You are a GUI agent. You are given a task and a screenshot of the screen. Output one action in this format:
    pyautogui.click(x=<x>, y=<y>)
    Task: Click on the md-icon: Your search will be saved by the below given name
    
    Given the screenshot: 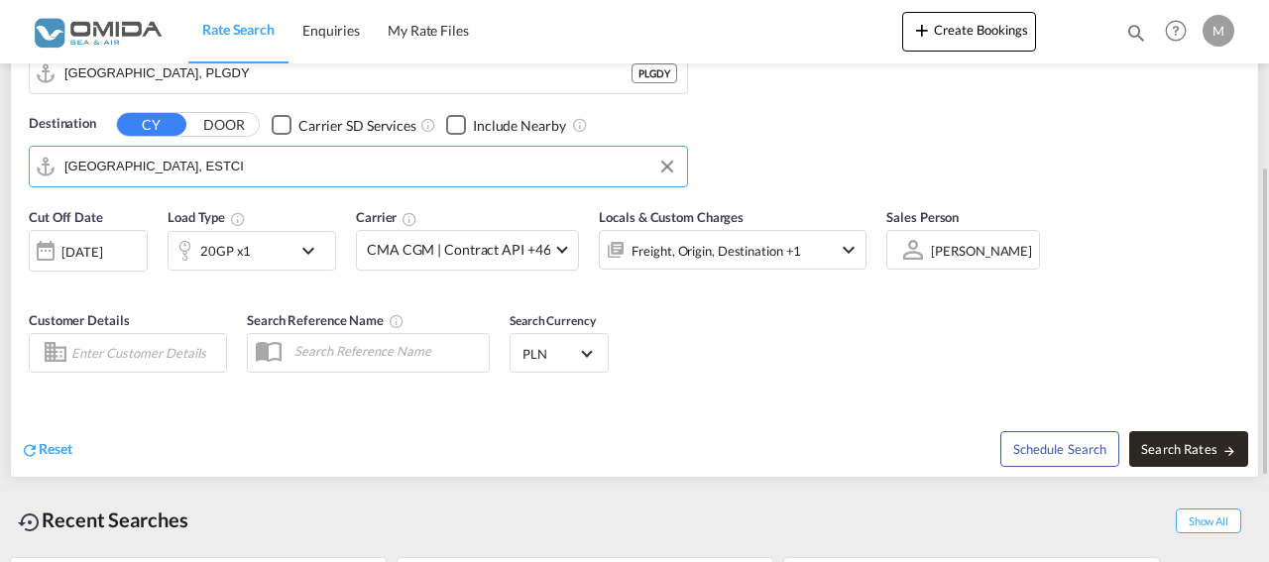 What is the action you would take?
    pyautogui.click(x=396, y=321)
    